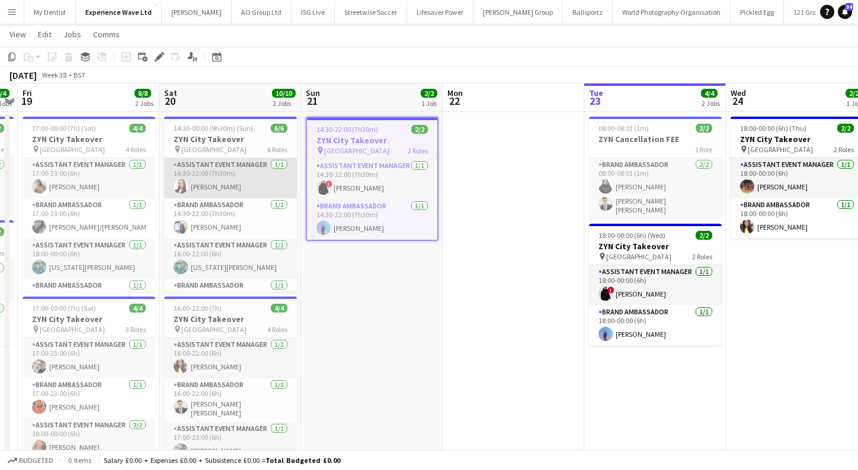 This screenshot has width=858, height=470. Describe the element at coordinates (312, 101) in the screenshot. I see `span: 21` at that location.